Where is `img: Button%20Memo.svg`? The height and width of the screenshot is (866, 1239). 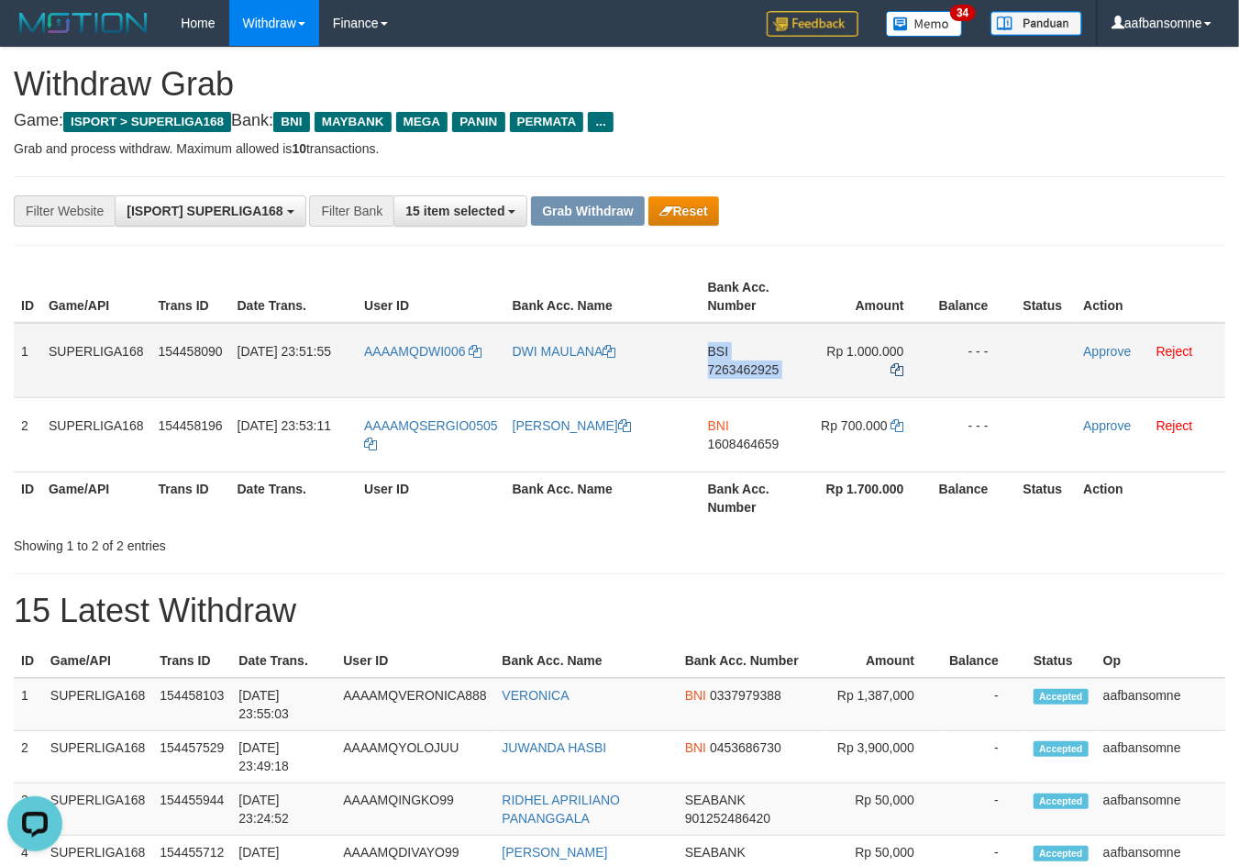
img: Button%20Memo.svg is located at coordinates (924, 24).